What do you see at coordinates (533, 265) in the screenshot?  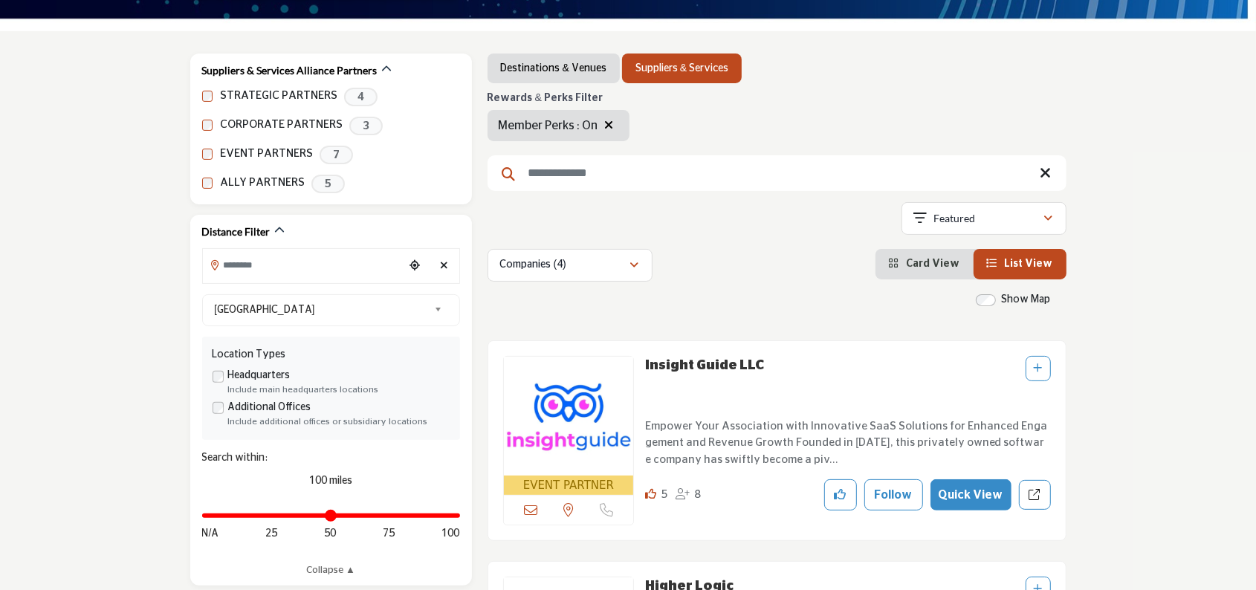 I see `p: Companies (4)` at bounding box center [533, 265].